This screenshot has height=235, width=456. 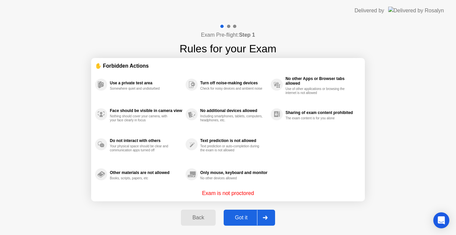 I want to click on div: Your physical space should be clear and communication apps turned off, so click(x=141, y=148).